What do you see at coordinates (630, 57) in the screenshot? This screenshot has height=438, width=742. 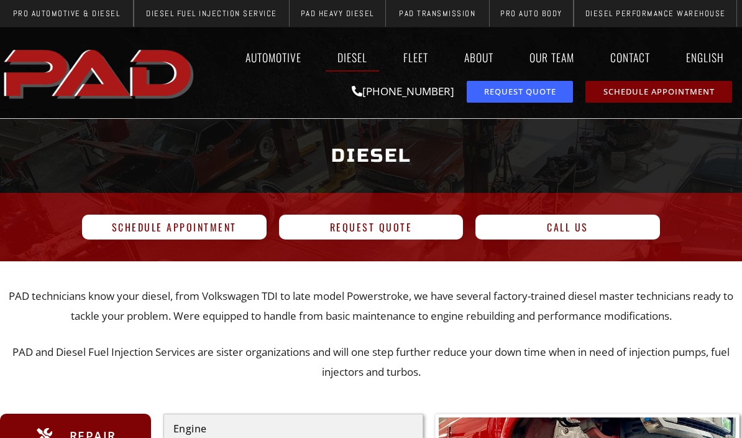 I see `a: Contact` at bounding box center [630, 57].